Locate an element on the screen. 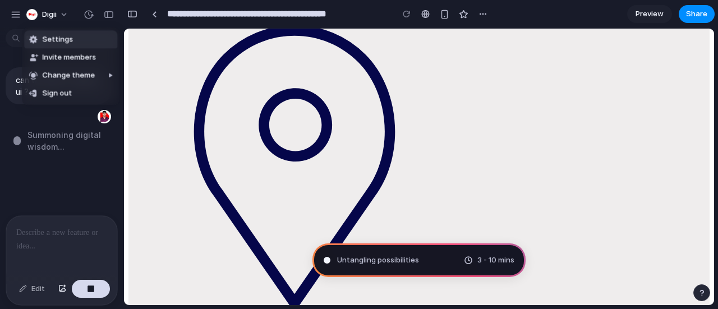 The width and height of the screenshot is (718, 309). span: Sign out is located at coordinates (57, 94).